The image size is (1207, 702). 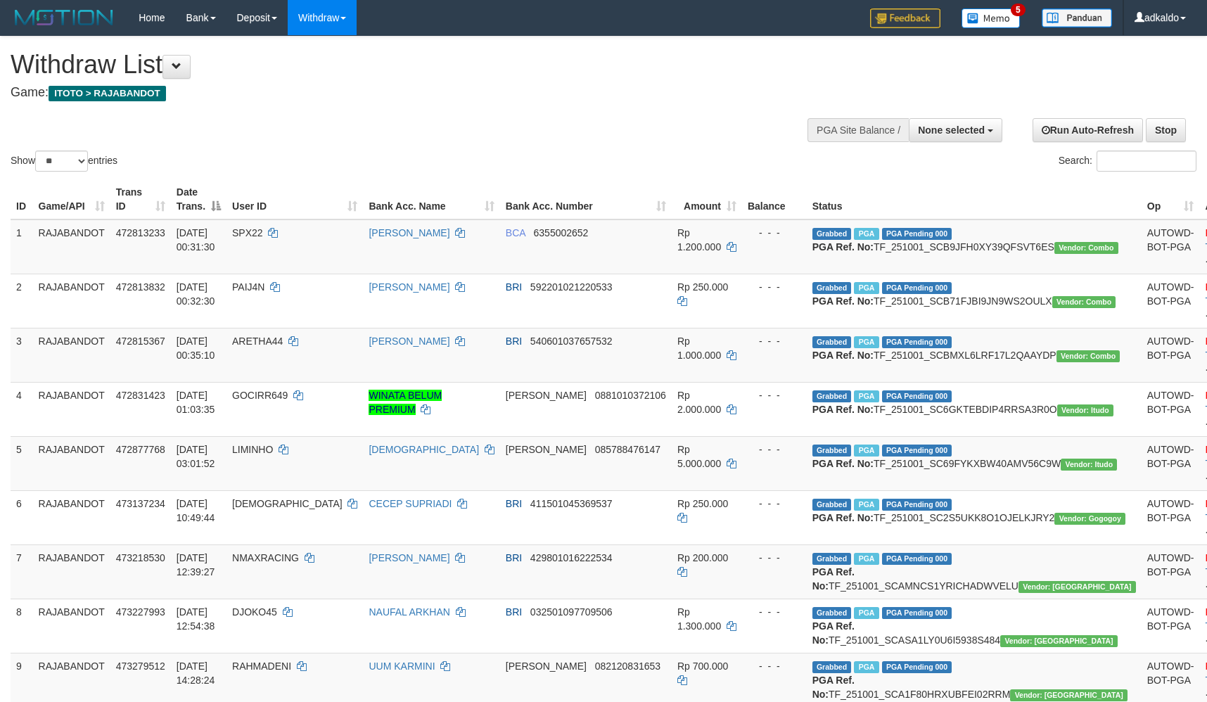 I want to click on td: 1, so click(x=22, y=247).